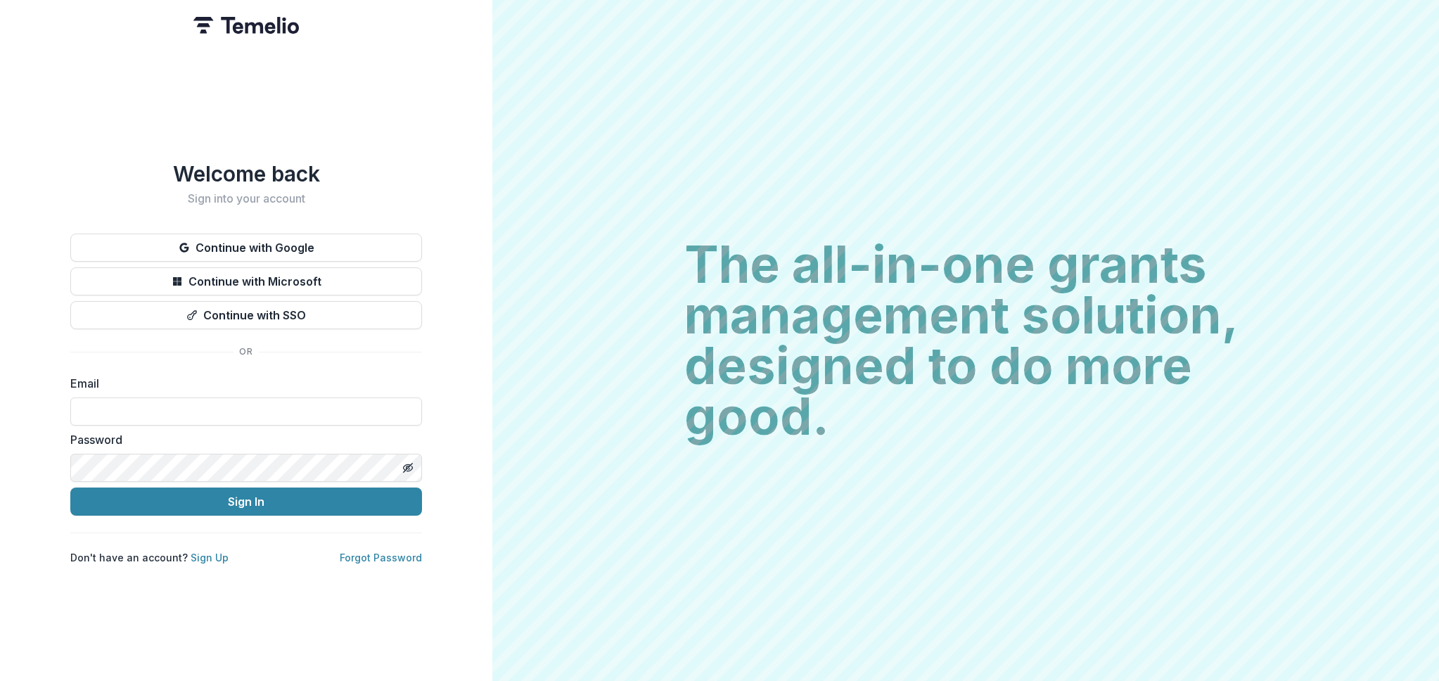 The image size is (1439, 681). What do you see at coordinates (149, 557) in the screenshot?
I see `p: Don't have an account?` at bounding box center [149, 557].